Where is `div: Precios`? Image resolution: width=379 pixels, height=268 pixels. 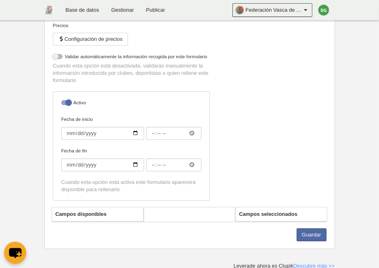 div: Precios is located at coordinates (131, 25).